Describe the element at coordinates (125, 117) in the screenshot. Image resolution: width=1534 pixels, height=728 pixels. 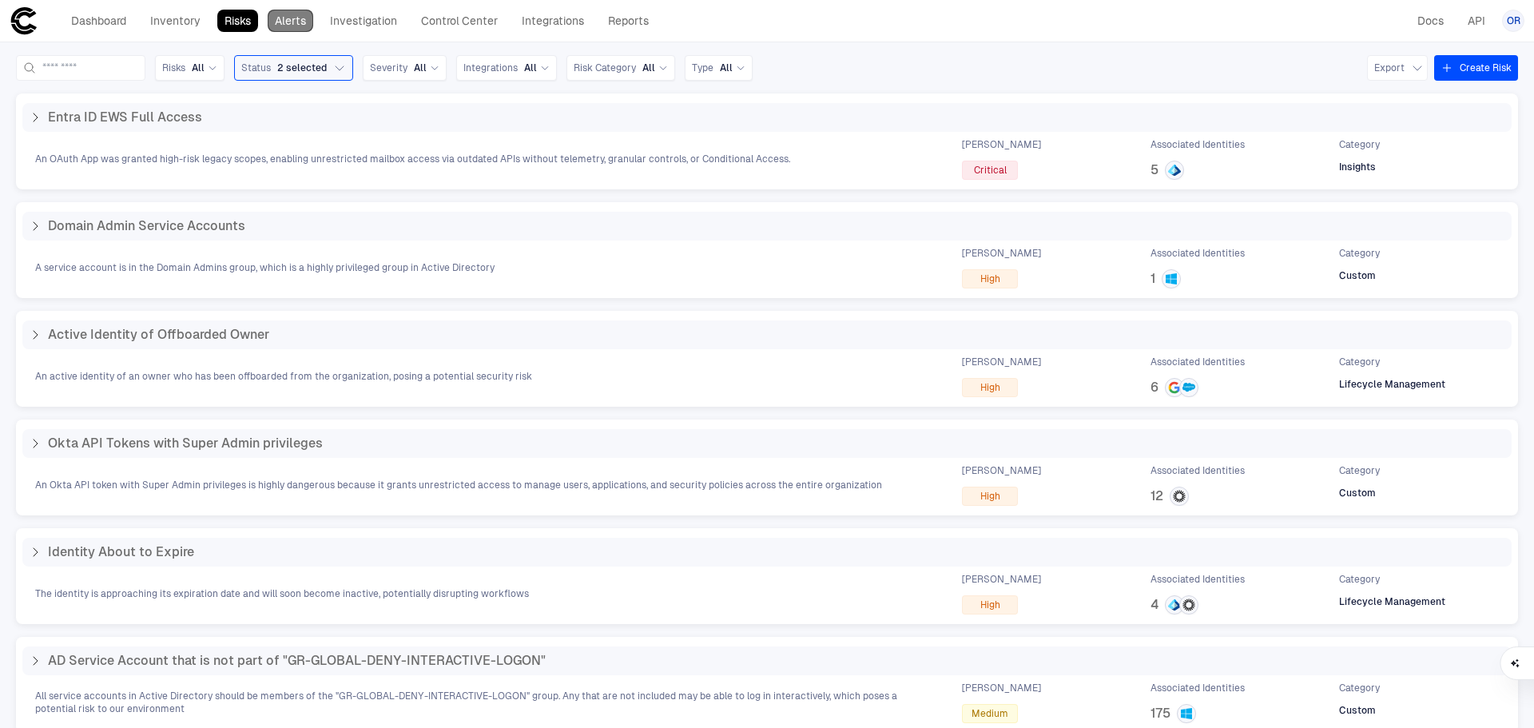
I see `span: Entra ID EWS Full Access` at that location.